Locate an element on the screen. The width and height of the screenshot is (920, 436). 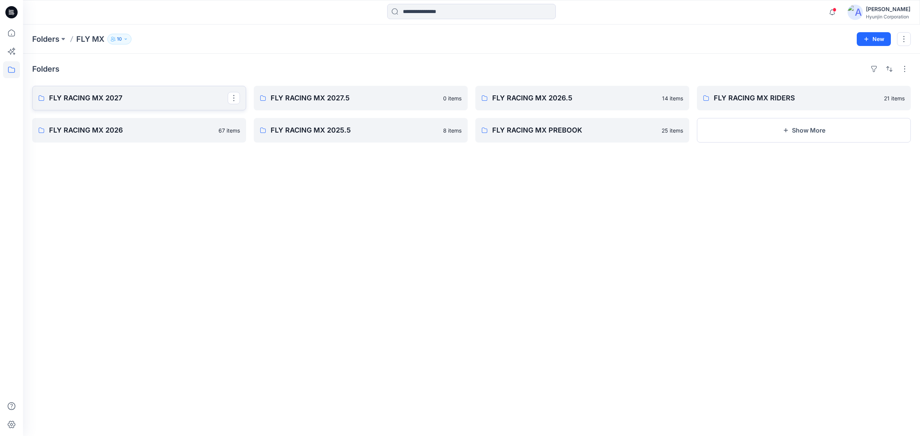
div: Hyunjin Corporation is located at coordinates (888, 16).